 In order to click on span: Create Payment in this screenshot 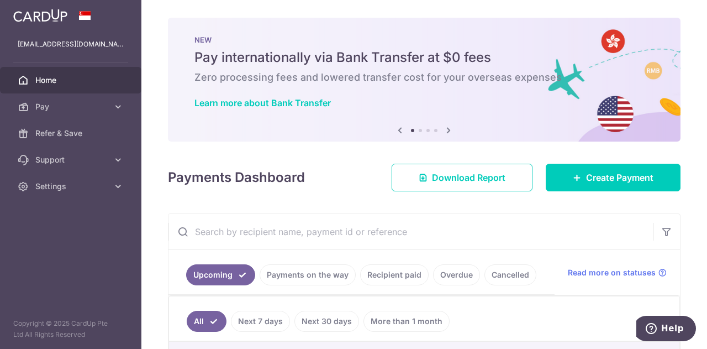, I will do `click(620, 177)`.